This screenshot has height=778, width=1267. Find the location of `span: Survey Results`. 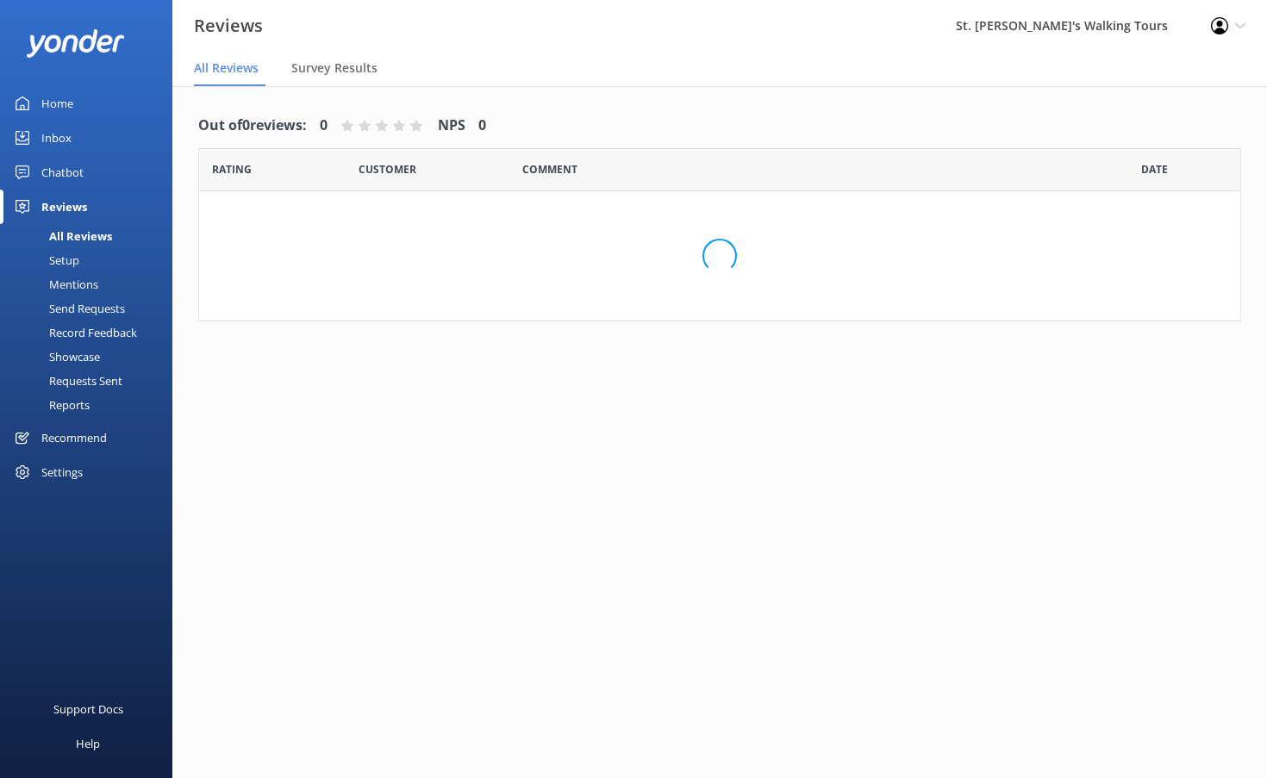

span: Survey Results is located at coordinates (334, 68).